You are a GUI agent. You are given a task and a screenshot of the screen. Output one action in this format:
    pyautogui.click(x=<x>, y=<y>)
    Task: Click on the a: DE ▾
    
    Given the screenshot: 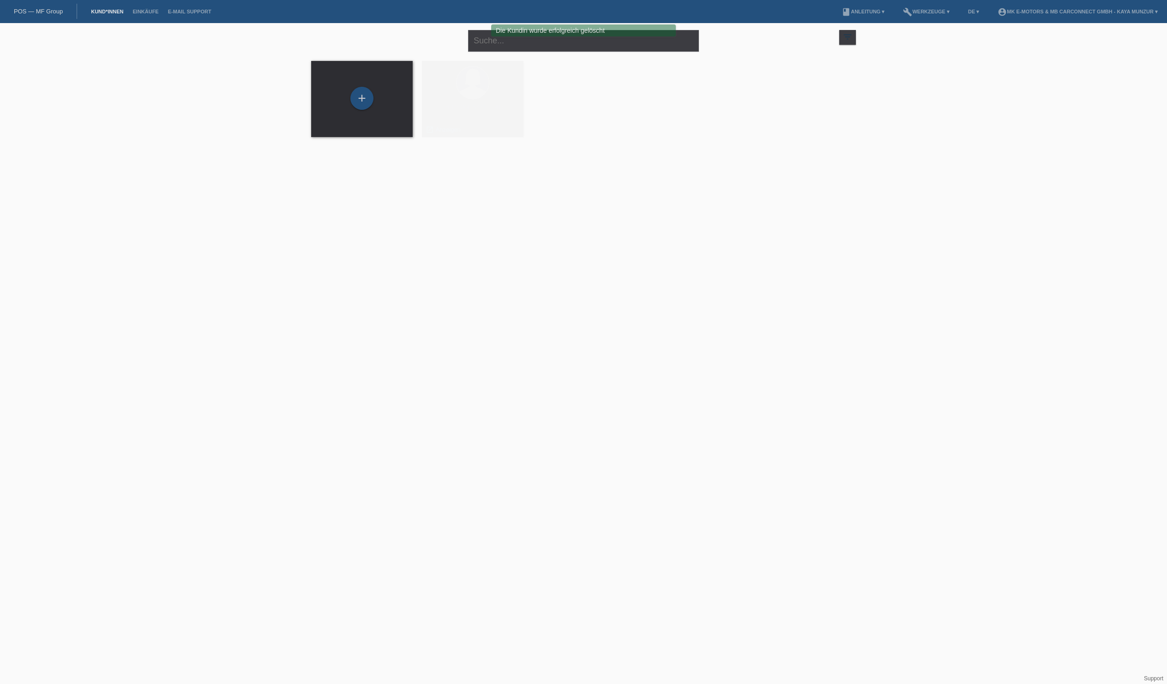 What is the action you would take?
    pyautogui.click(x=973, y=12)
    